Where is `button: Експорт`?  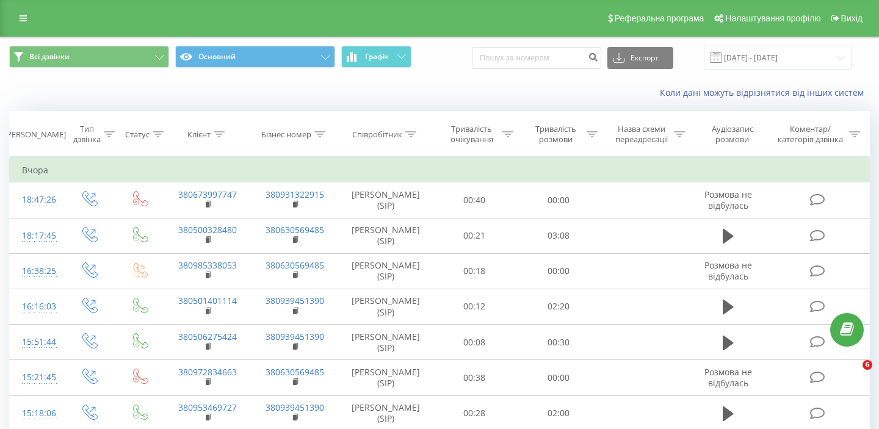
button: Експорт is located at coordinates (640, 58).